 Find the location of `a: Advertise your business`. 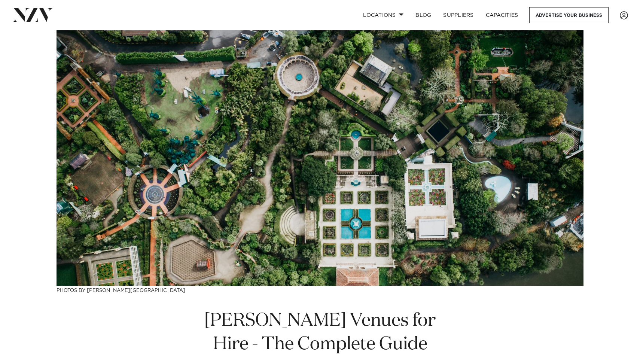

a: Advertise your business is located at coordinates (569, 15).